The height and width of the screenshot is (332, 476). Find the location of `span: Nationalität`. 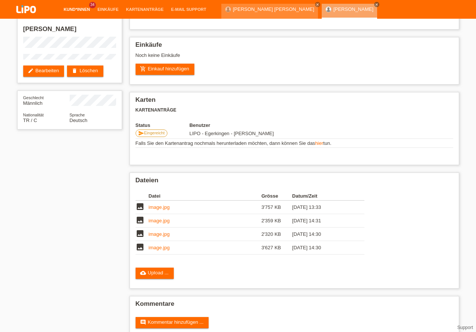

span: Nationalität is located at coordinates (33, 115).